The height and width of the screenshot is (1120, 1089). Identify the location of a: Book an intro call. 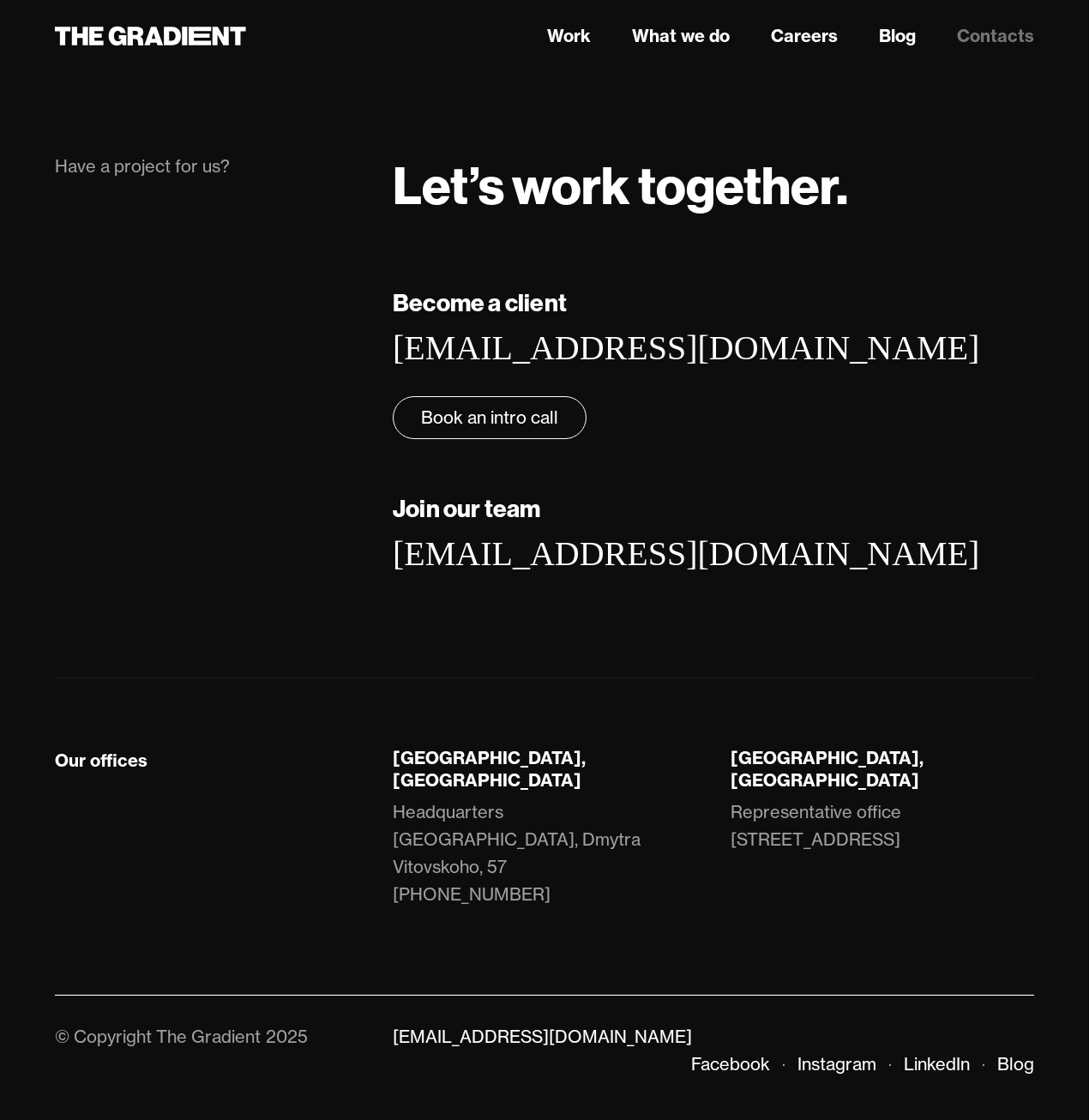
(490, 417).